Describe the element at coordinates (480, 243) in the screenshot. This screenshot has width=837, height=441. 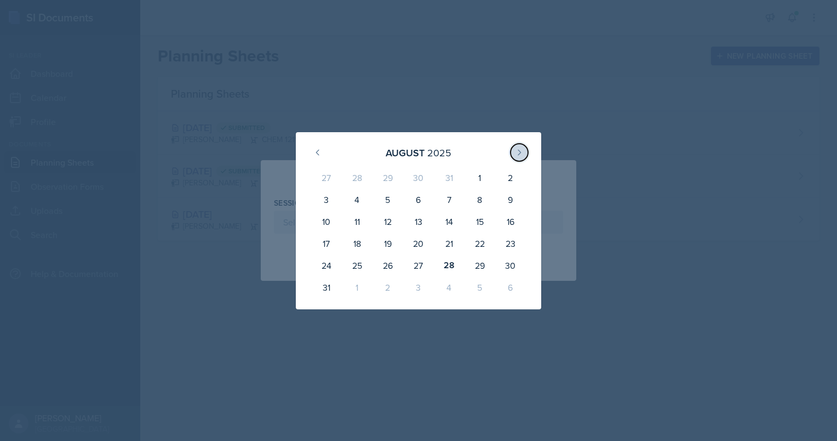
I see `div: 22` at that location.